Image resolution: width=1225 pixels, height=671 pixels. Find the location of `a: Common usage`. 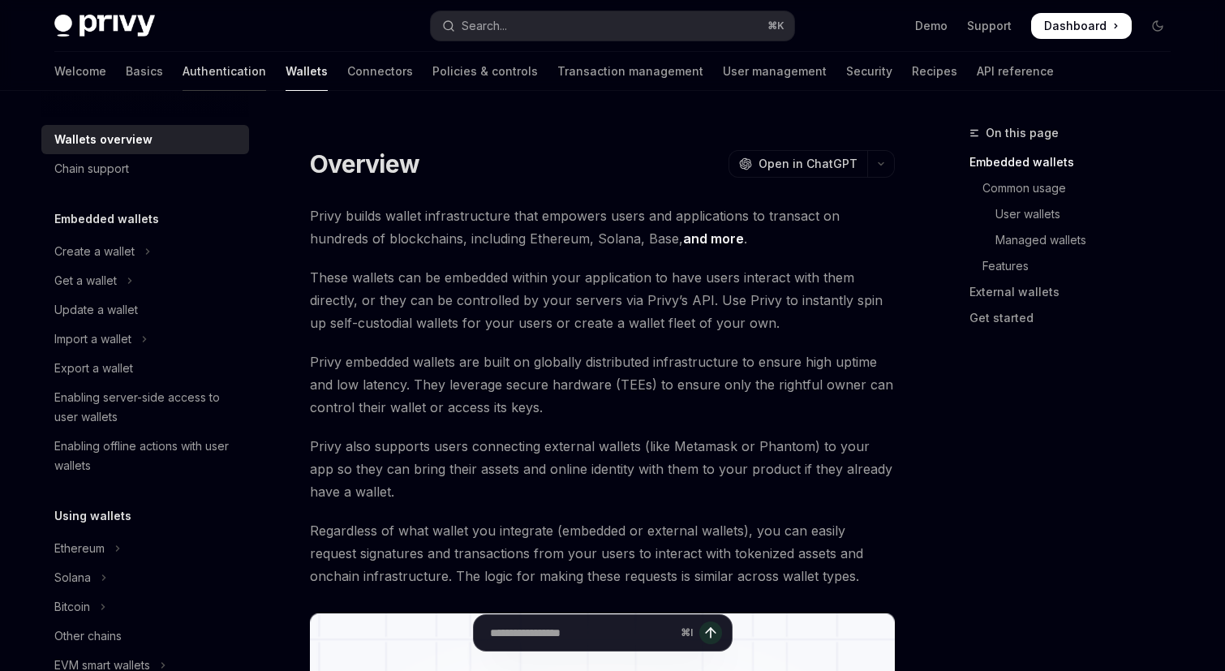

a: Common usage is located at coordinates (1077, 188).